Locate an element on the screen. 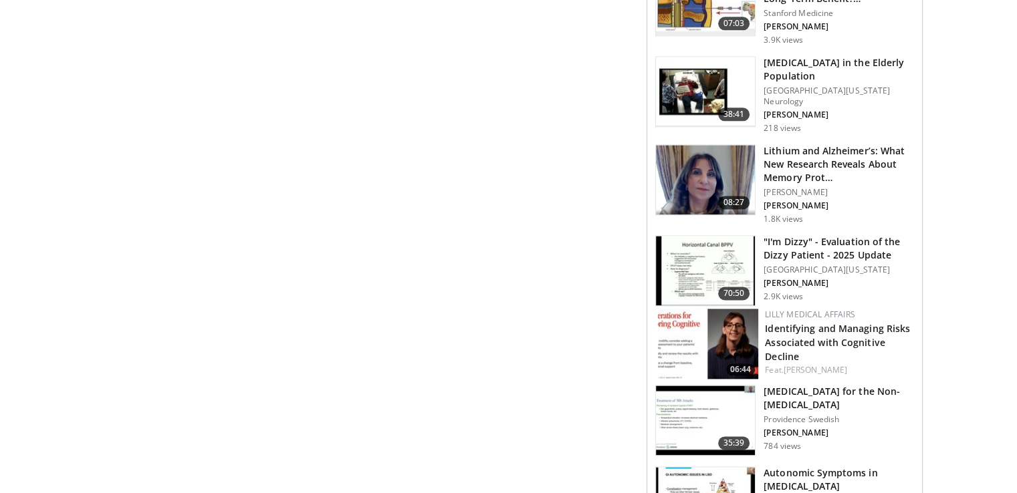 This screenshot has height=493, width=1017. span: 38:41 is located at coordinates (734, 114).